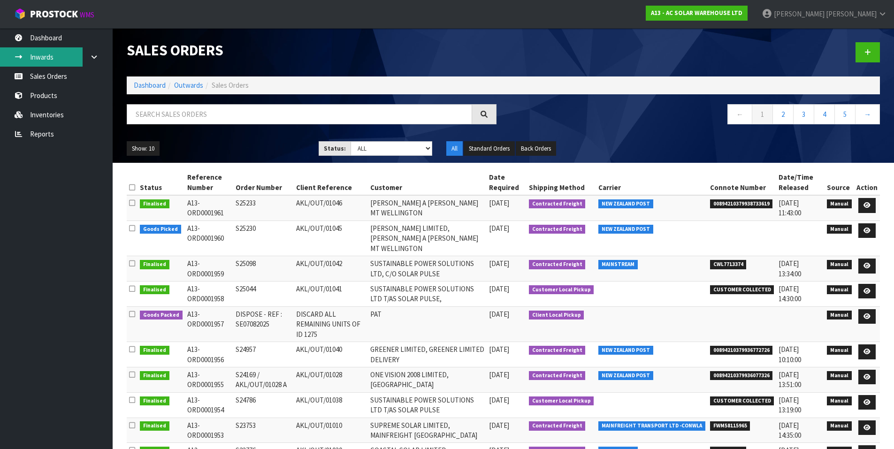 Image resolution: width=894 pixels, height=449 pixels. Describe the element at coordinates (264, 269) in the screenshot. I see `td: S25098` at that location.